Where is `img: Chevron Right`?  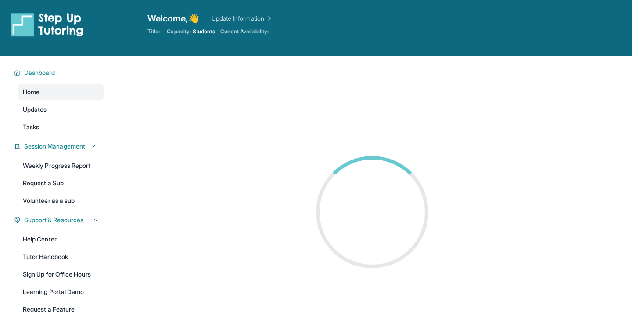
img: Chevron Right is located at coordinates (269, 18).